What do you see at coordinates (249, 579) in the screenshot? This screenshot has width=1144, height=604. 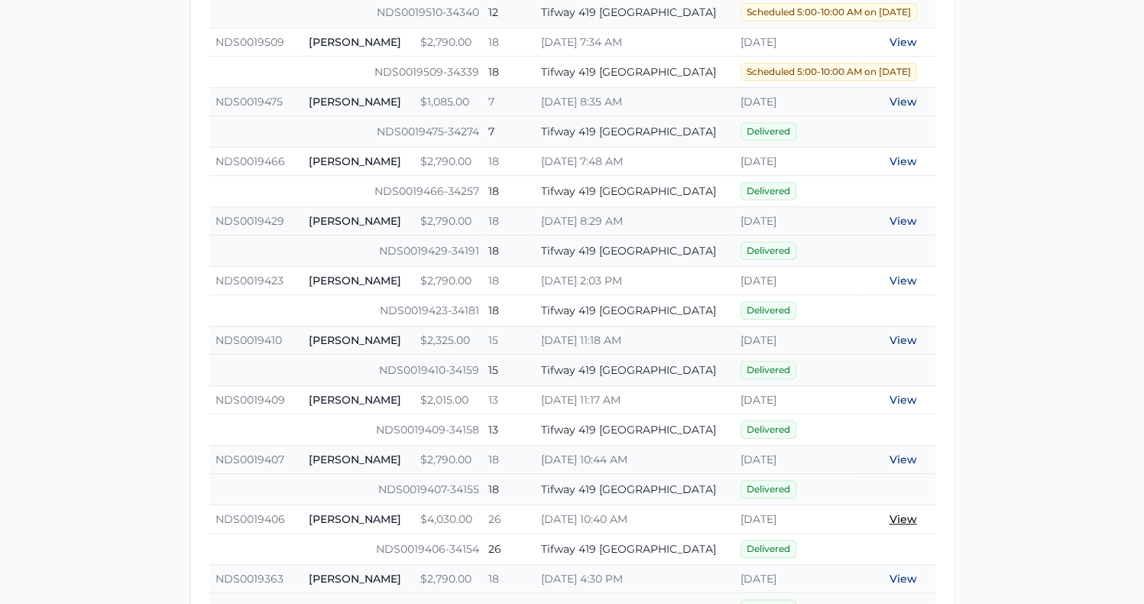 I see `a: NDS0019363` at bounding box center [249, 579].